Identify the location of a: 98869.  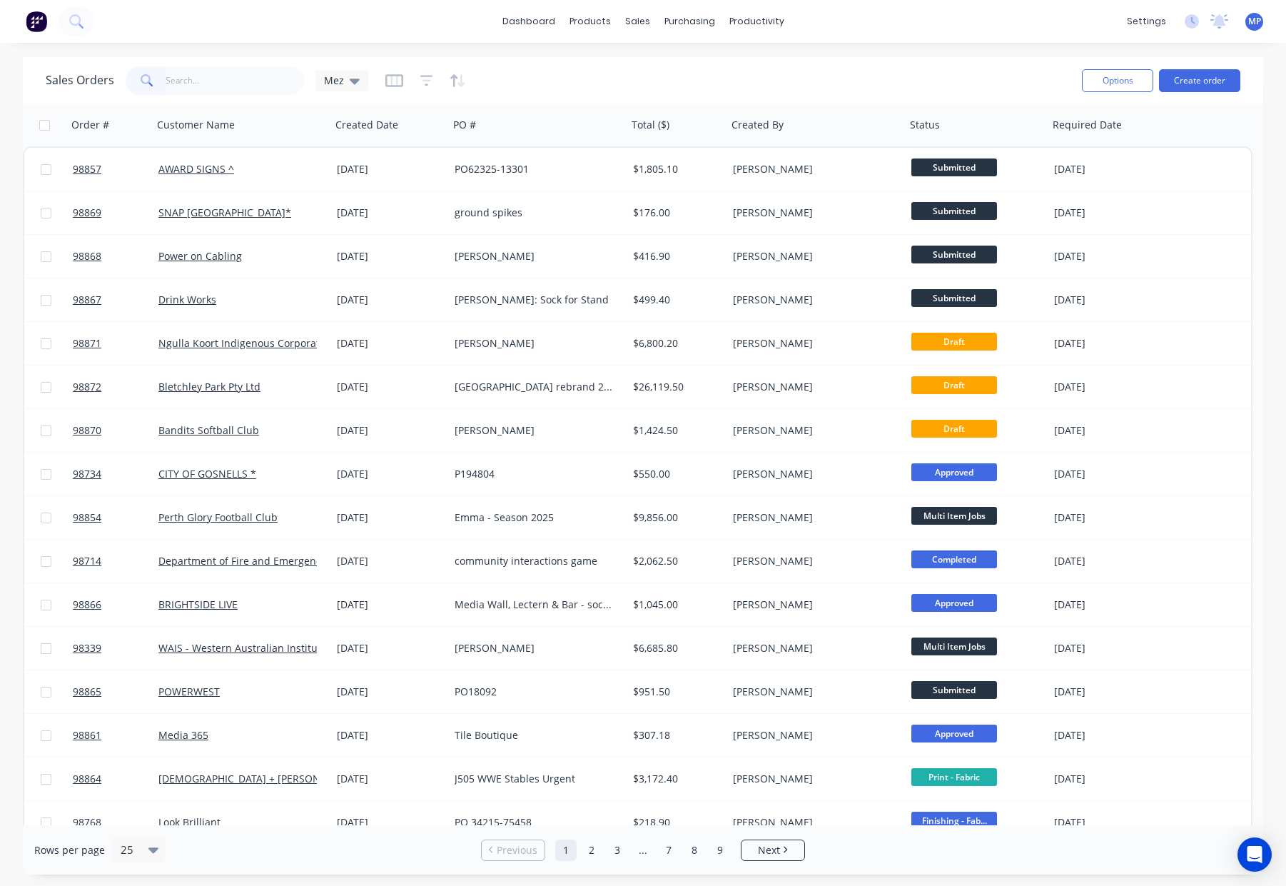
(116, 213).